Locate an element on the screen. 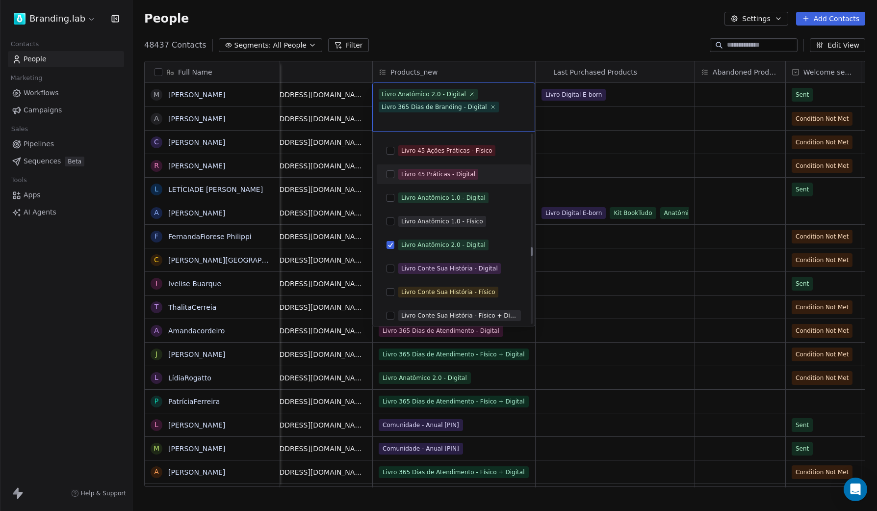  div: Livro 45 Ações Práticas - Físico is located at coordinates (447, 151).